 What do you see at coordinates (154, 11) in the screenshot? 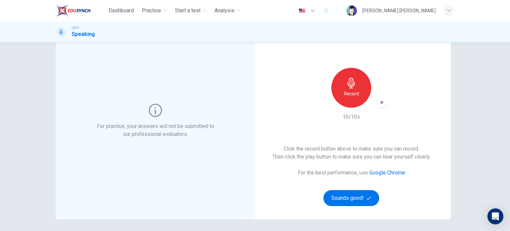
I see `button: Practice` at bounding box center [154, 11].